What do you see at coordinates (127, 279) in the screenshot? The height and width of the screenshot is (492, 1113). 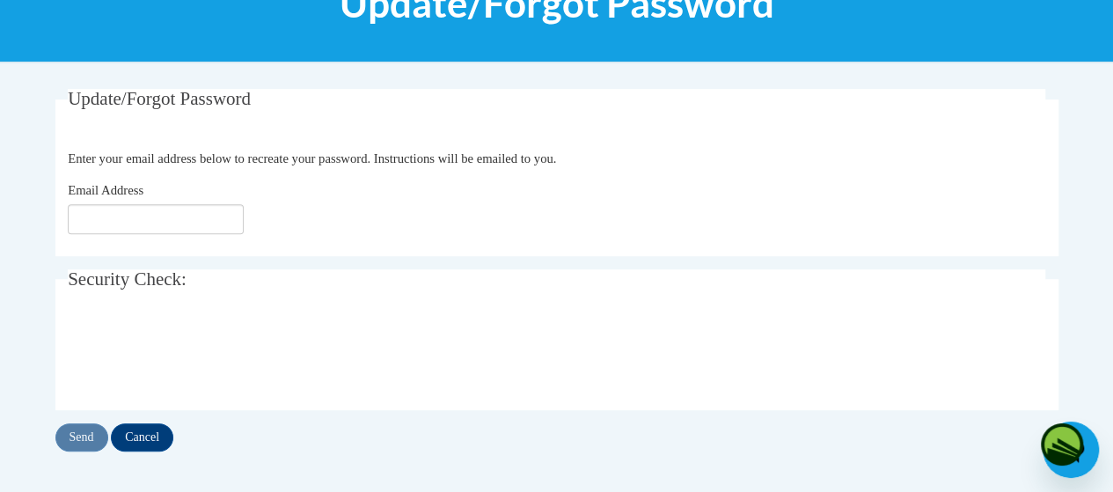 I see `span: Security Check:` at bounding box center [127, 279].